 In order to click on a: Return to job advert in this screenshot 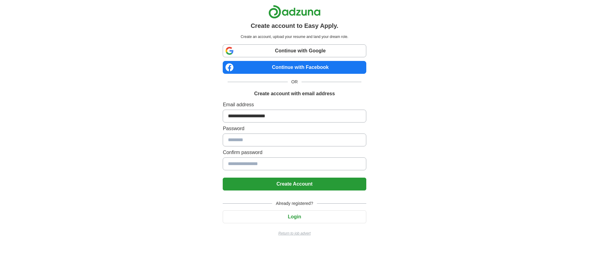, I will do `click(294, 234)`.